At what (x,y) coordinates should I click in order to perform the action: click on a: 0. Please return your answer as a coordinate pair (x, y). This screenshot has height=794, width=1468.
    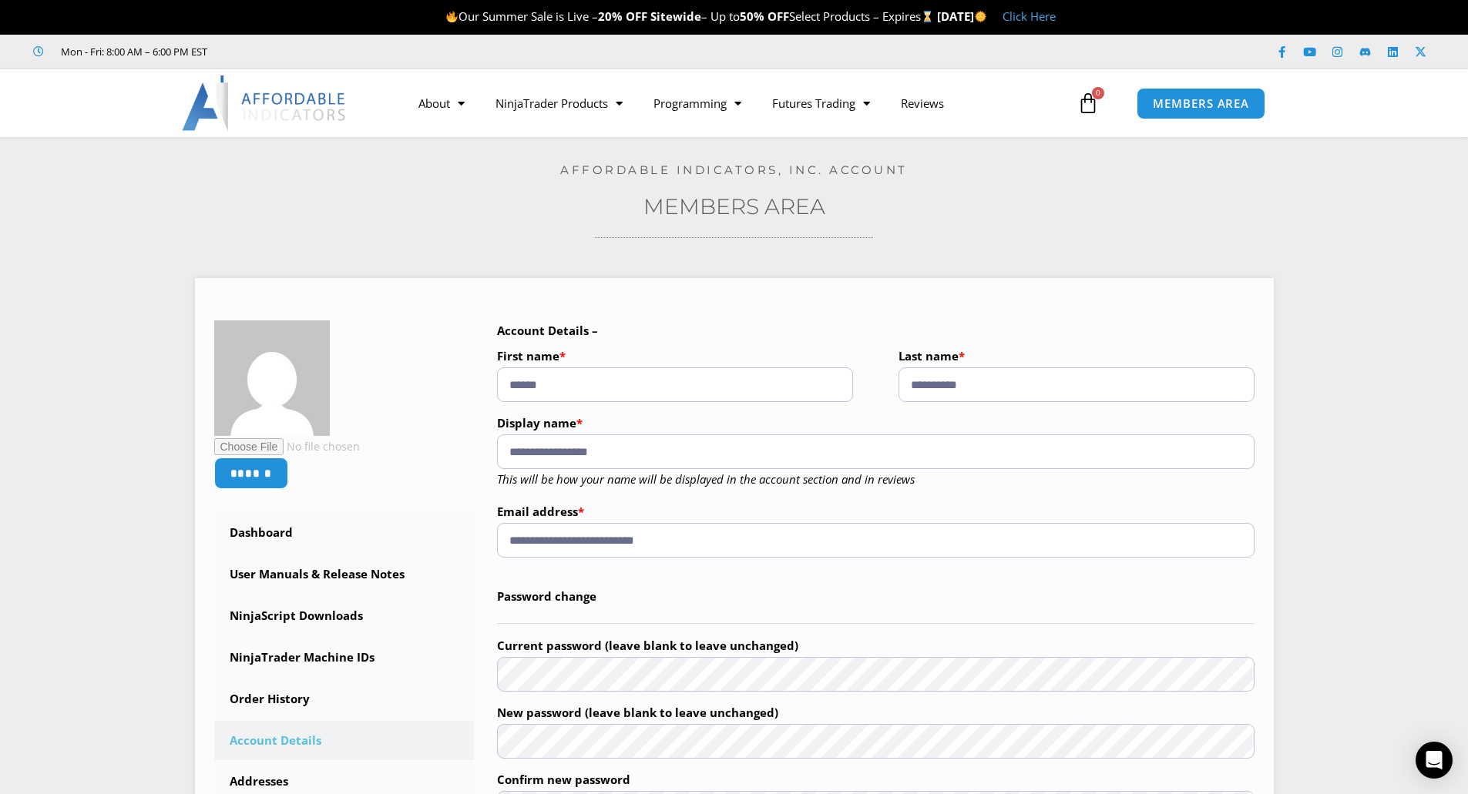
    Looking at the image, I should click on (1088, 103).